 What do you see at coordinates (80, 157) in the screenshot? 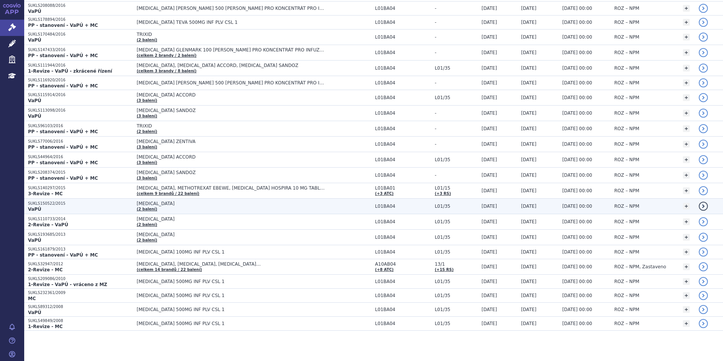
I see `p: SUKLS44964/2016` at bounding box center [80, 157].